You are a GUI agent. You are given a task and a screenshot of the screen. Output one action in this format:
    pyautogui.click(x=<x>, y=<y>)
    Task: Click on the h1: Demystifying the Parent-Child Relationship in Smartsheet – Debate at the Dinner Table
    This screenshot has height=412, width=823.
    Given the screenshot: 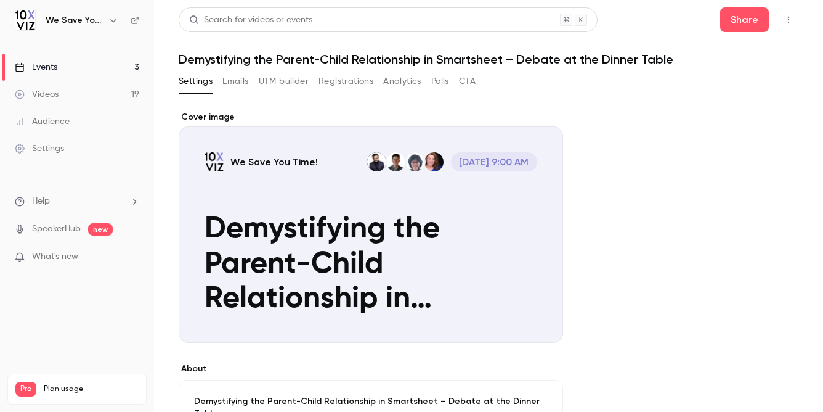 What is the action you would take?
    pyautogui.click(x=489, y=59)
    